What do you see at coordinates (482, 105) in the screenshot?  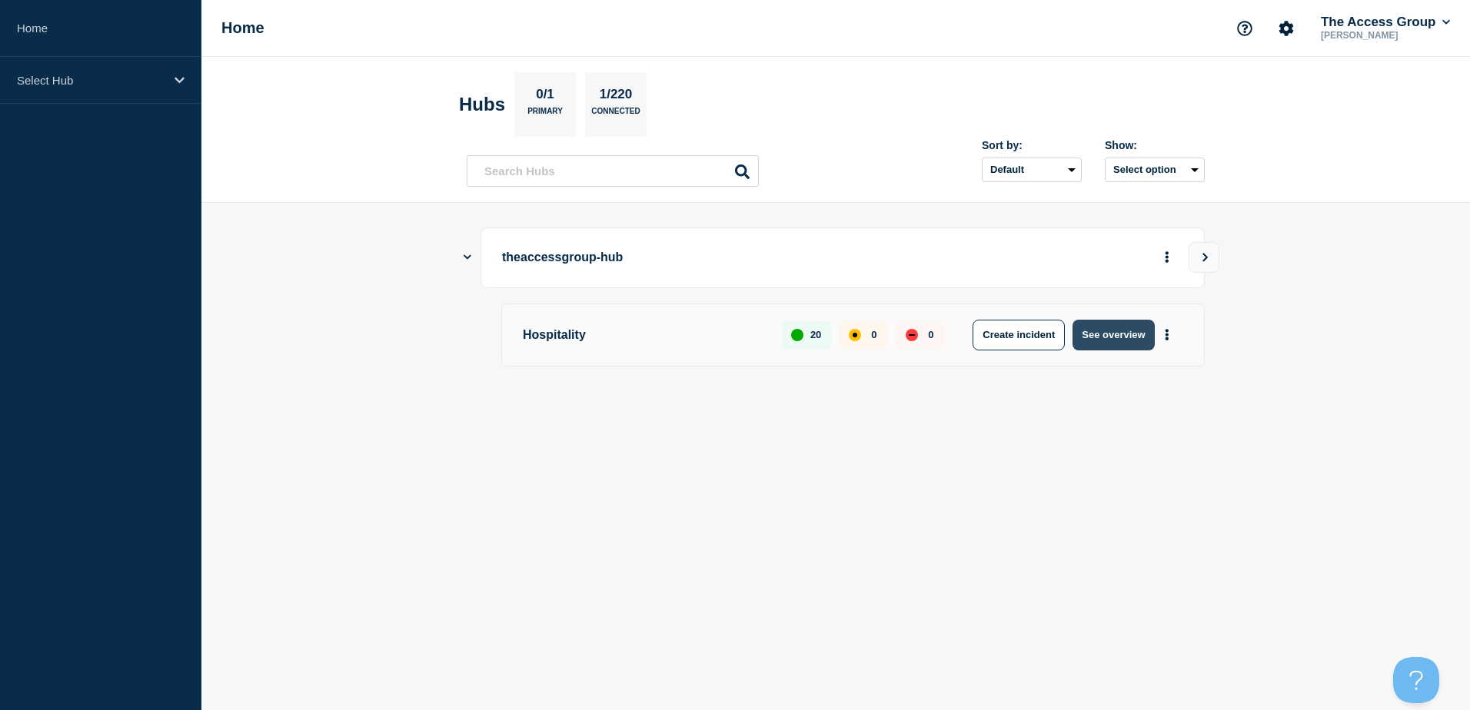 I see `h2: Hubs` at bounding box center [482, 105].